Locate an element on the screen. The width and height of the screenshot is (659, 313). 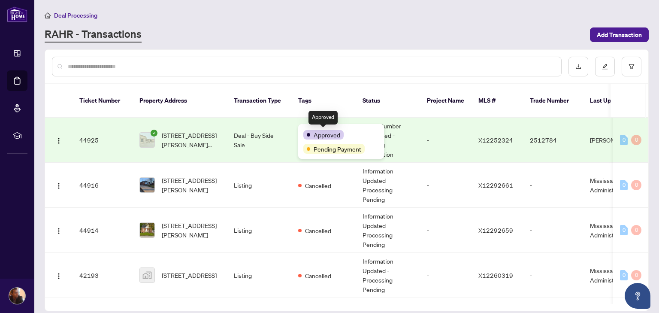
td: 42193 is located at coordinates (103, 275).